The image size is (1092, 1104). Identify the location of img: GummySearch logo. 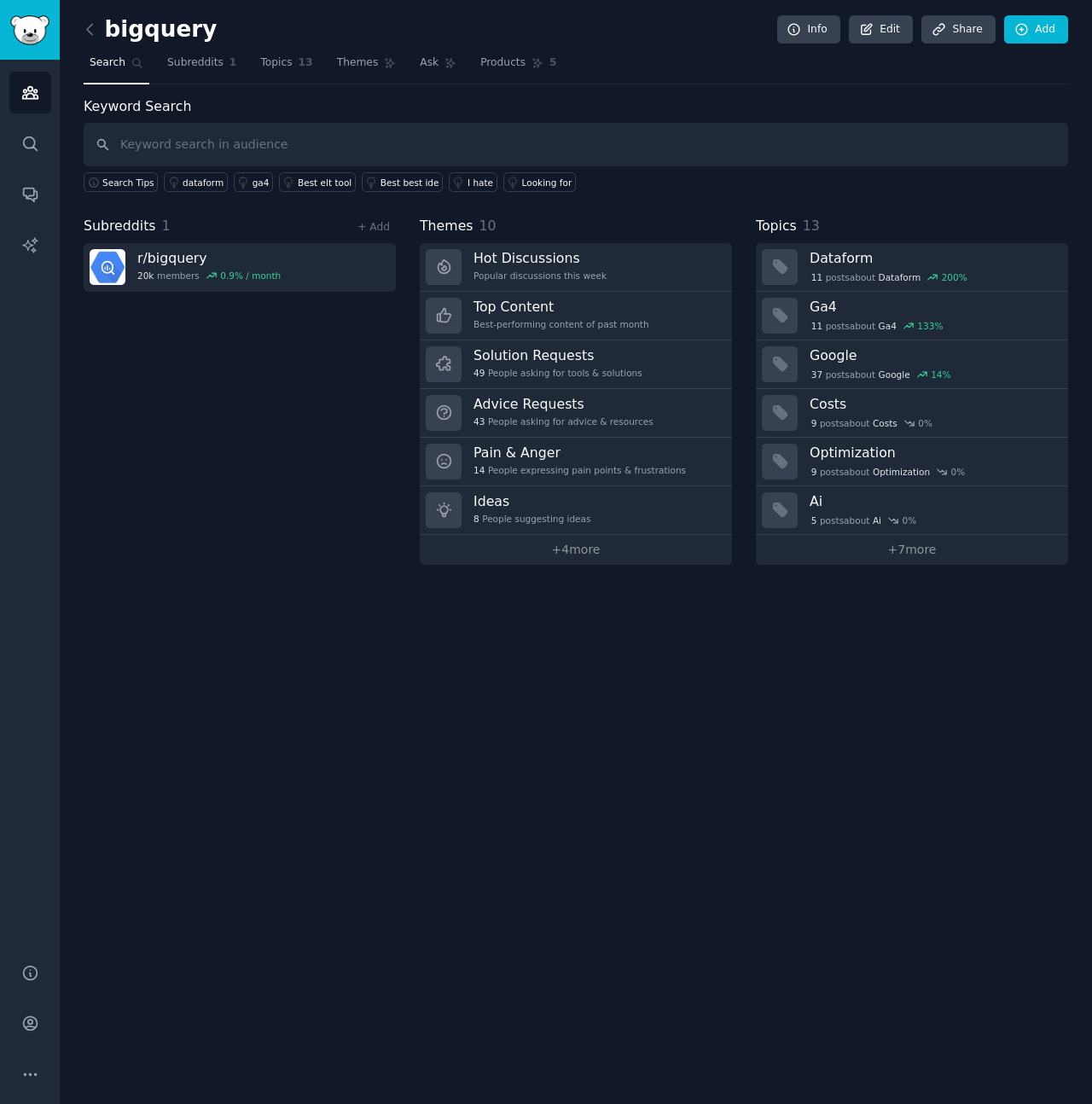
(30, 30).